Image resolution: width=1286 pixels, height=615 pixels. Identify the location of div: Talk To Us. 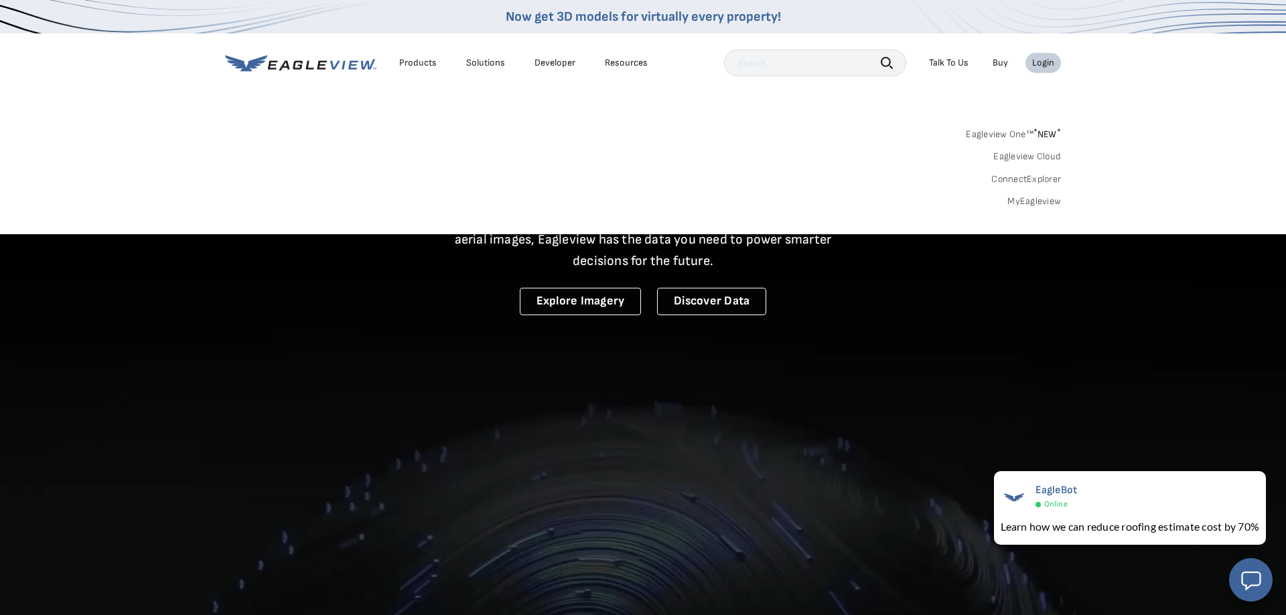
(948, 63).